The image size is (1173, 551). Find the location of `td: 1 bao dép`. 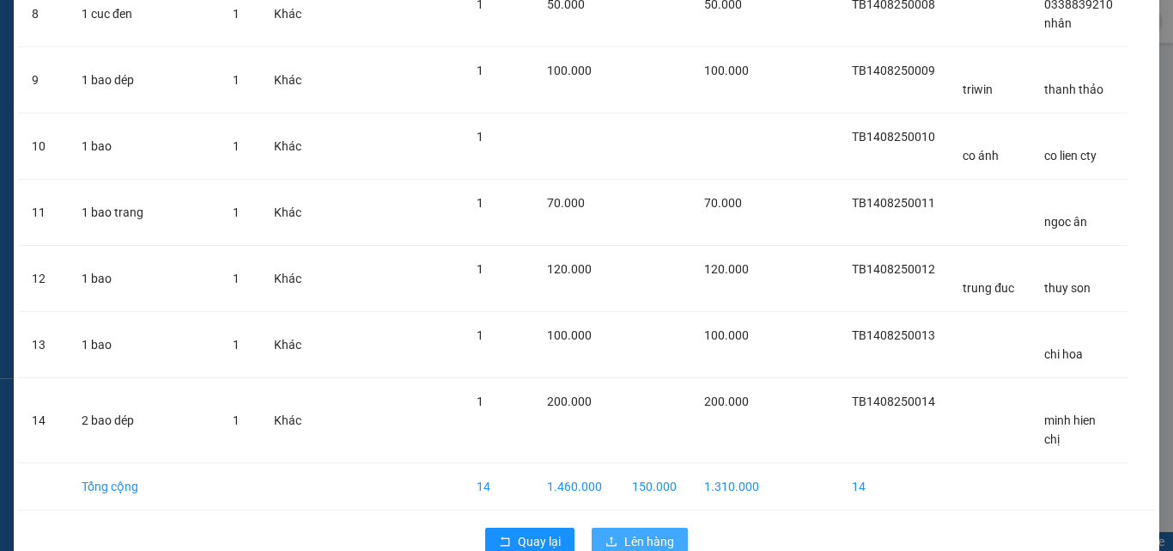

td: 1 bao dép is located at coordinates (143, 80).